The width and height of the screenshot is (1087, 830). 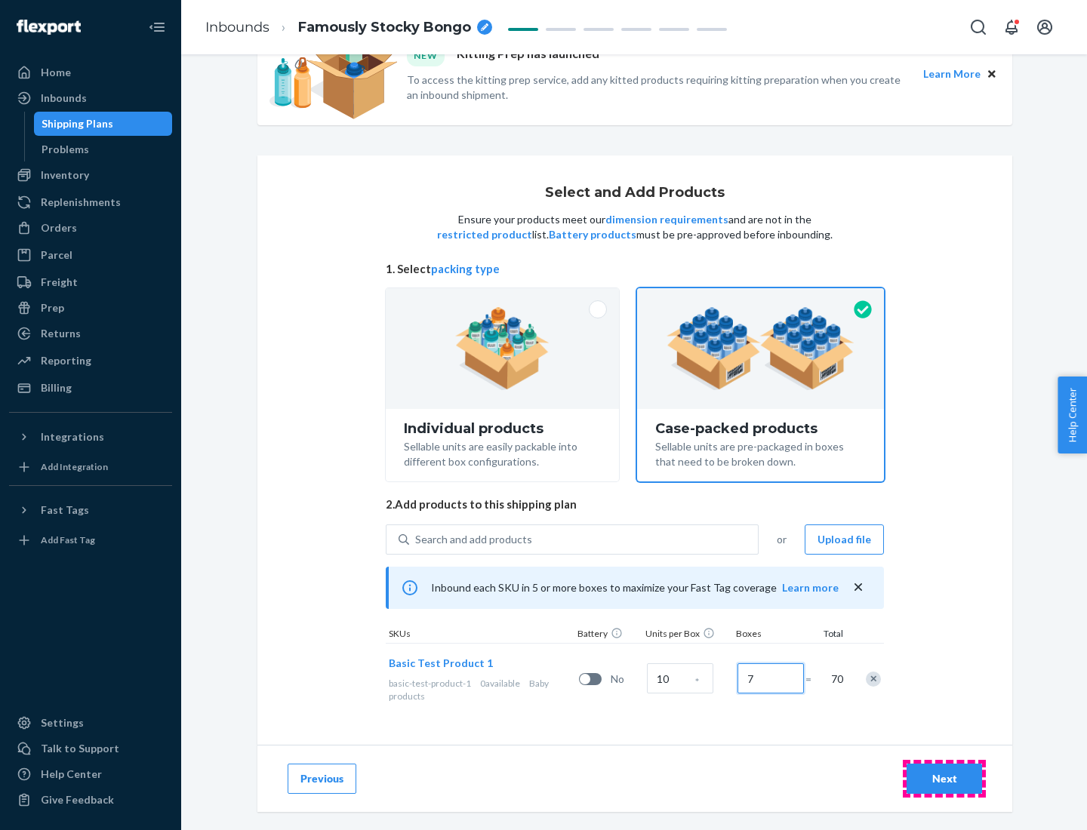 What do you see at coordinates (91, 800) in the screenshot?
I see `button: Give Feedback` at bounding box center [91, 800].